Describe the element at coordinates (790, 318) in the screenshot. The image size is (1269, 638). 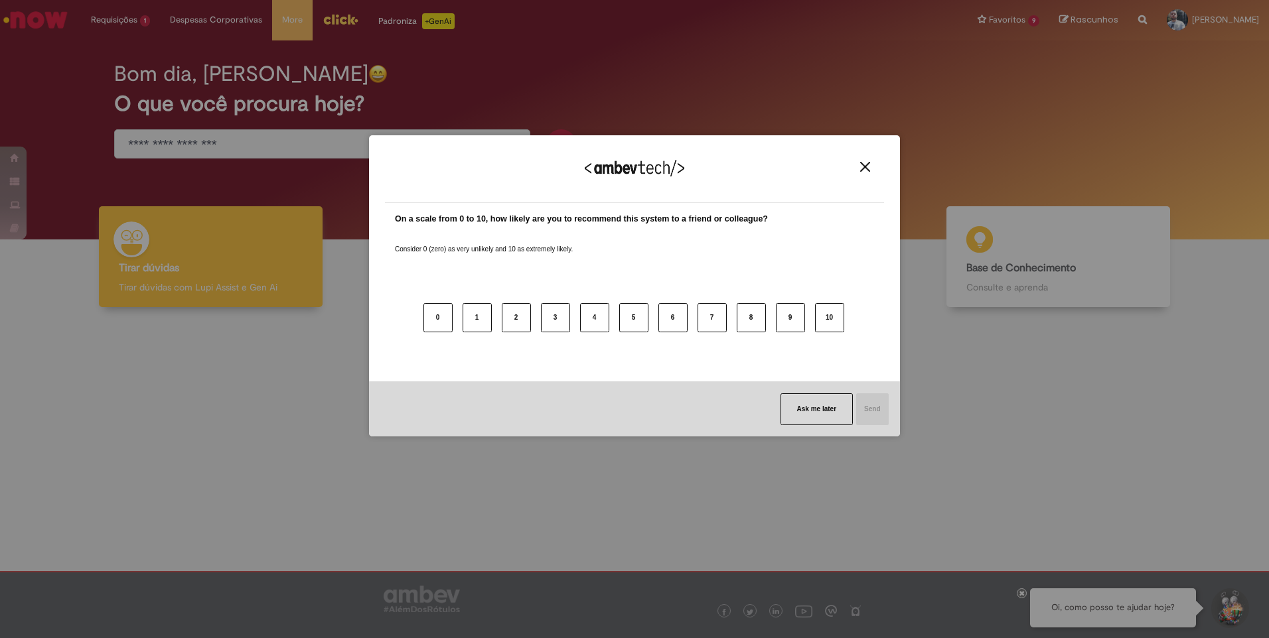
I see `button: 9` at that location.